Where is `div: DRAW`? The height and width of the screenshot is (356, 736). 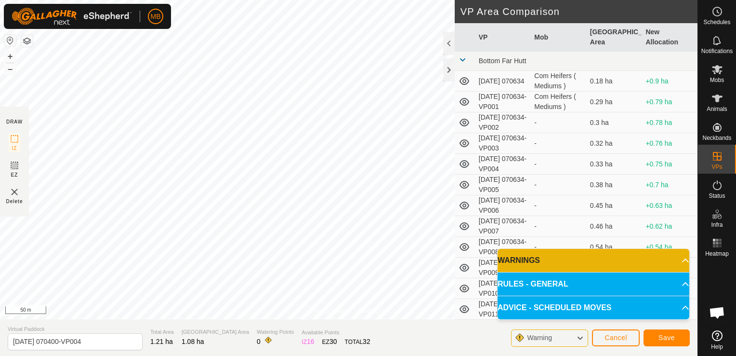
div: DRAW is located at coordinates (14, 121).